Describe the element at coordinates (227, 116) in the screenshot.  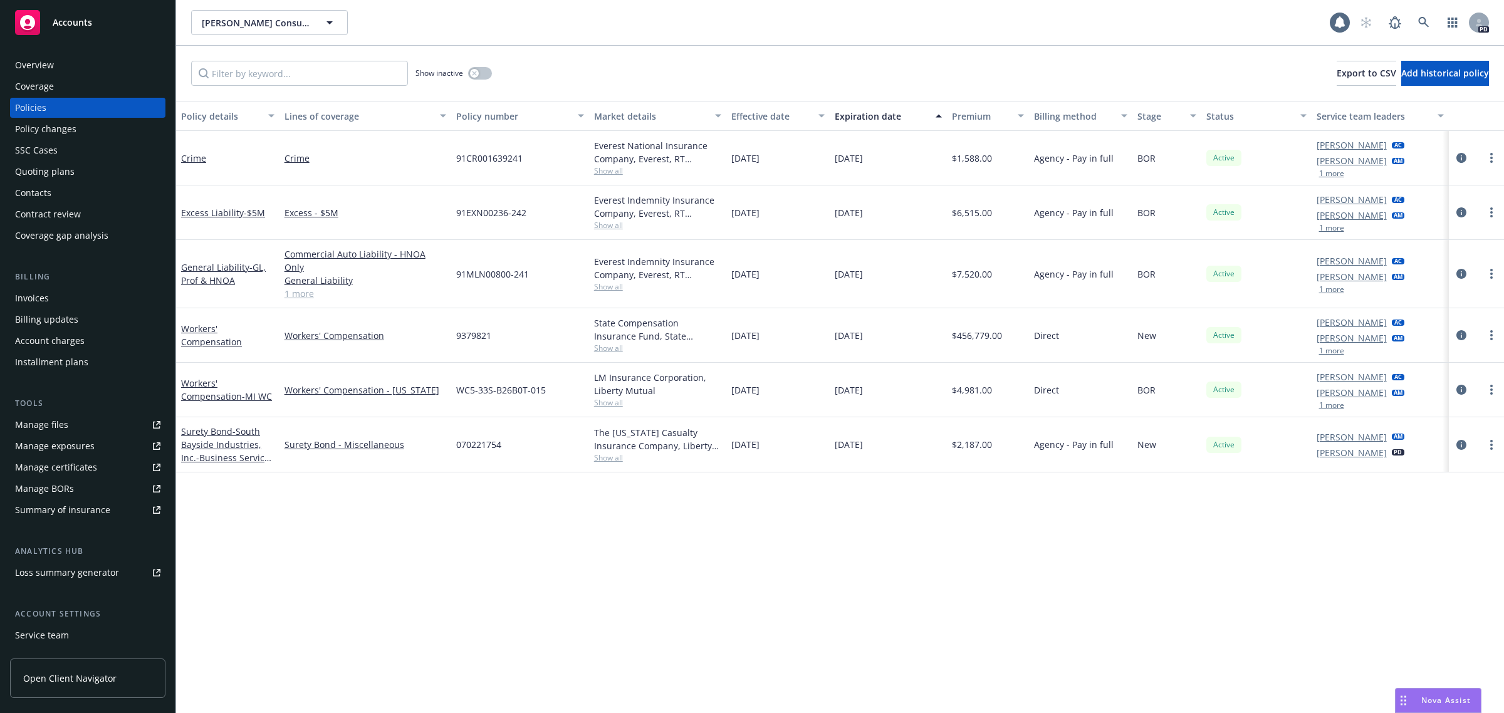
I see `button: Policy details` at that location.